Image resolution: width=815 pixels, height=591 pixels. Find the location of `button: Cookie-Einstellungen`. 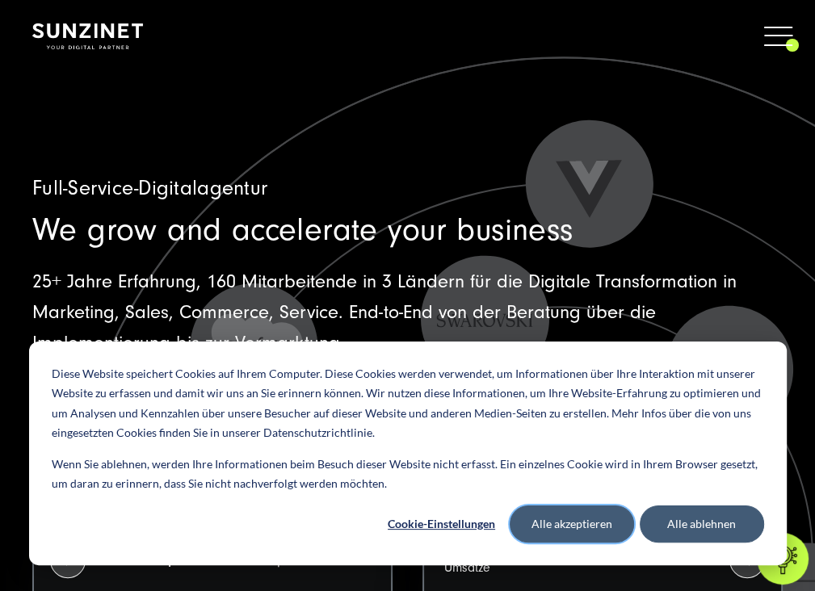

button: Cookie-Einstellungen is located at coordinates (442, 524).